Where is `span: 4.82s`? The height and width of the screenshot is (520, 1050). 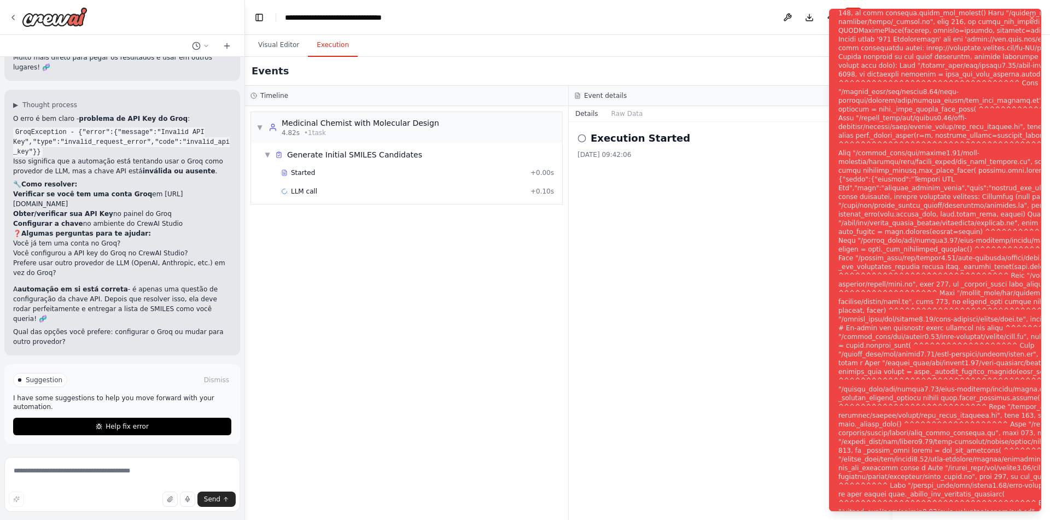
span: 4.82s is located at coordinates (290, 133).